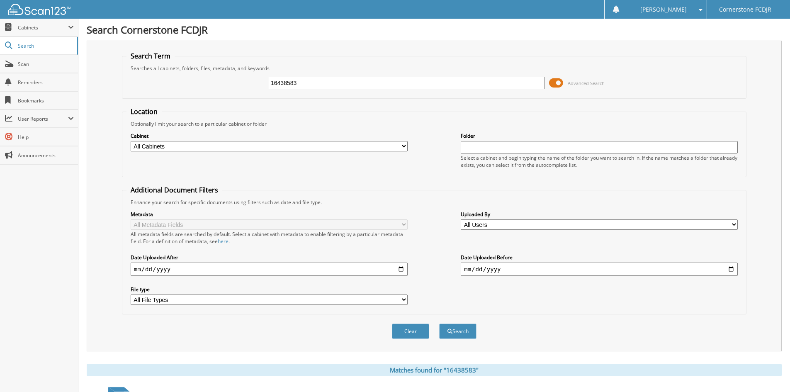 The width and height of the screenshot is (790, 392). Describe the element at coordinates (745, 10) in the screenshot. I see `span: Cornerstone FCDJR` at that location.